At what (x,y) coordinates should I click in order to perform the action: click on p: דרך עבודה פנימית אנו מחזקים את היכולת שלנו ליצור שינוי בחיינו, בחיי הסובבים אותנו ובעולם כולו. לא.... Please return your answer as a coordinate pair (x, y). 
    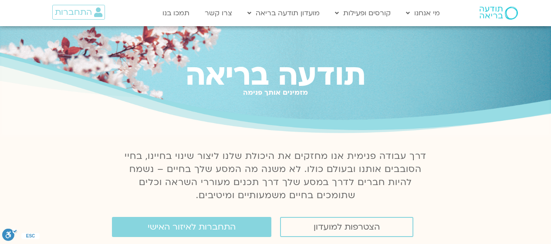
    Looking at the image, I should click on (276, 176).